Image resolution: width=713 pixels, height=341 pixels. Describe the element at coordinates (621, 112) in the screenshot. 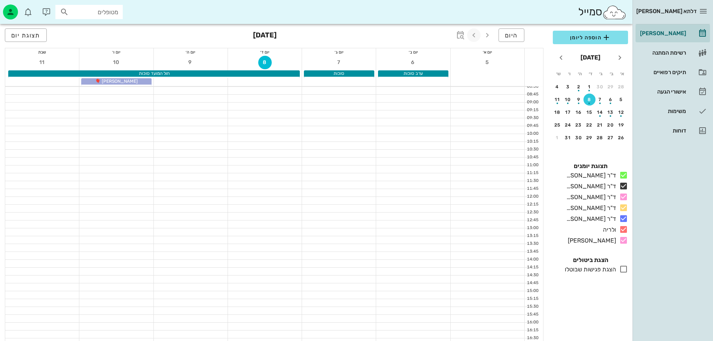

I see `div: 12` at that location.